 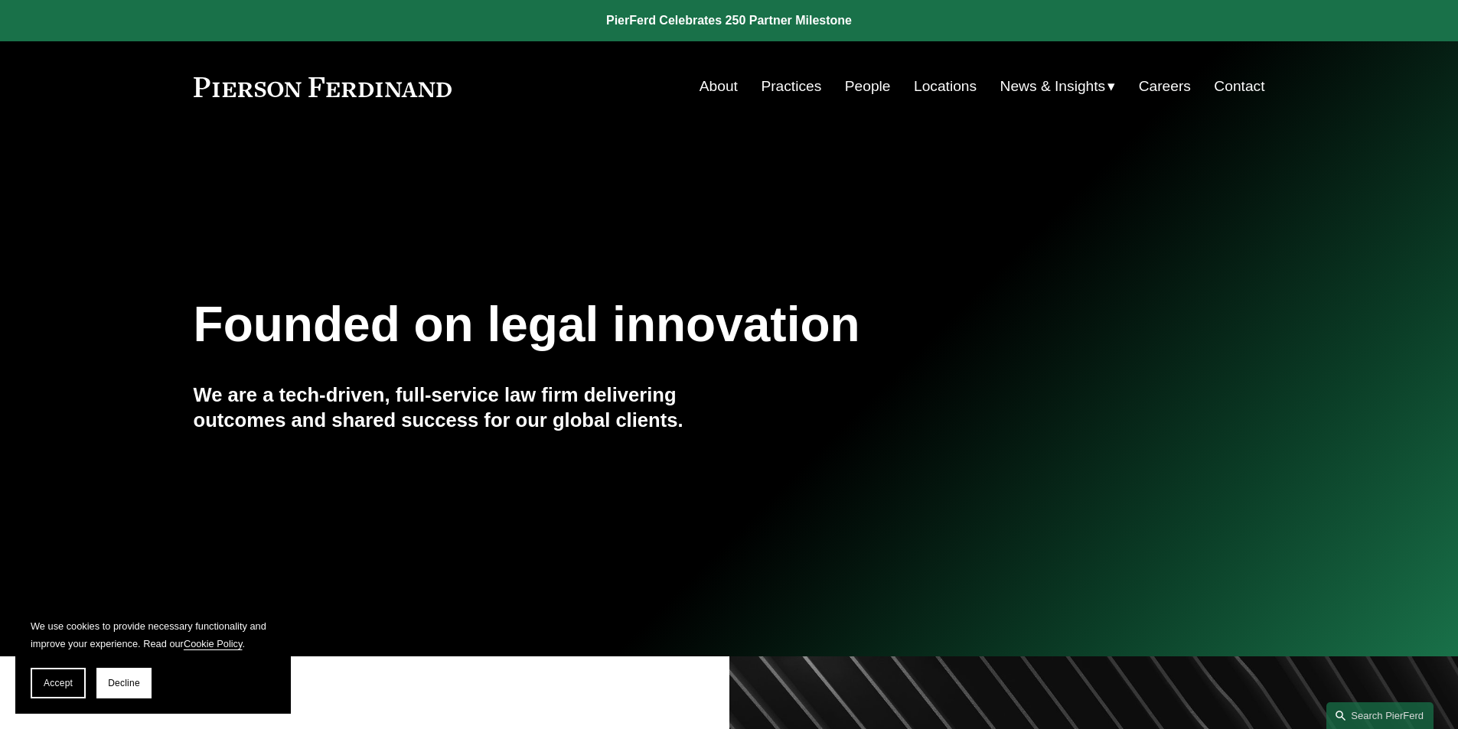 What do you see at coordinates (461, 407) in the screenshot?
I see `h4: We are a tech-driven, full-service law firm delivering outcomes and shared success for our global...` at bounding box center [461, 407].